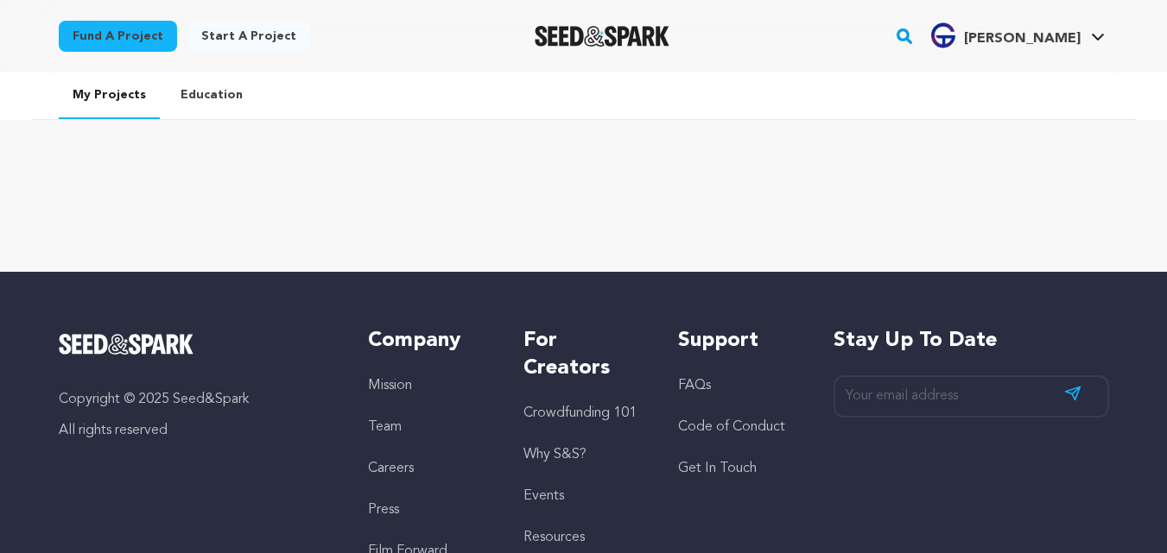  What do you see at coordinates (553, 538) in the screenshot?
I see `a: Resources` at bounding box center [553, 538].